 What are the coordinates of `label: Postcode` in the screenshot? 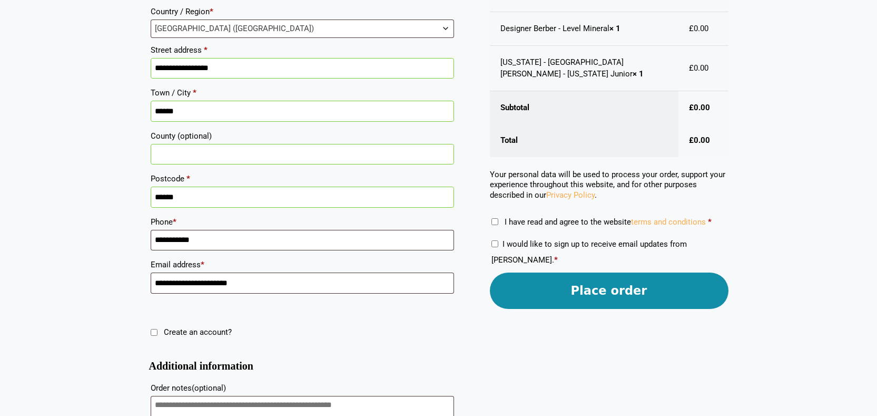 It's located at (302, 179).